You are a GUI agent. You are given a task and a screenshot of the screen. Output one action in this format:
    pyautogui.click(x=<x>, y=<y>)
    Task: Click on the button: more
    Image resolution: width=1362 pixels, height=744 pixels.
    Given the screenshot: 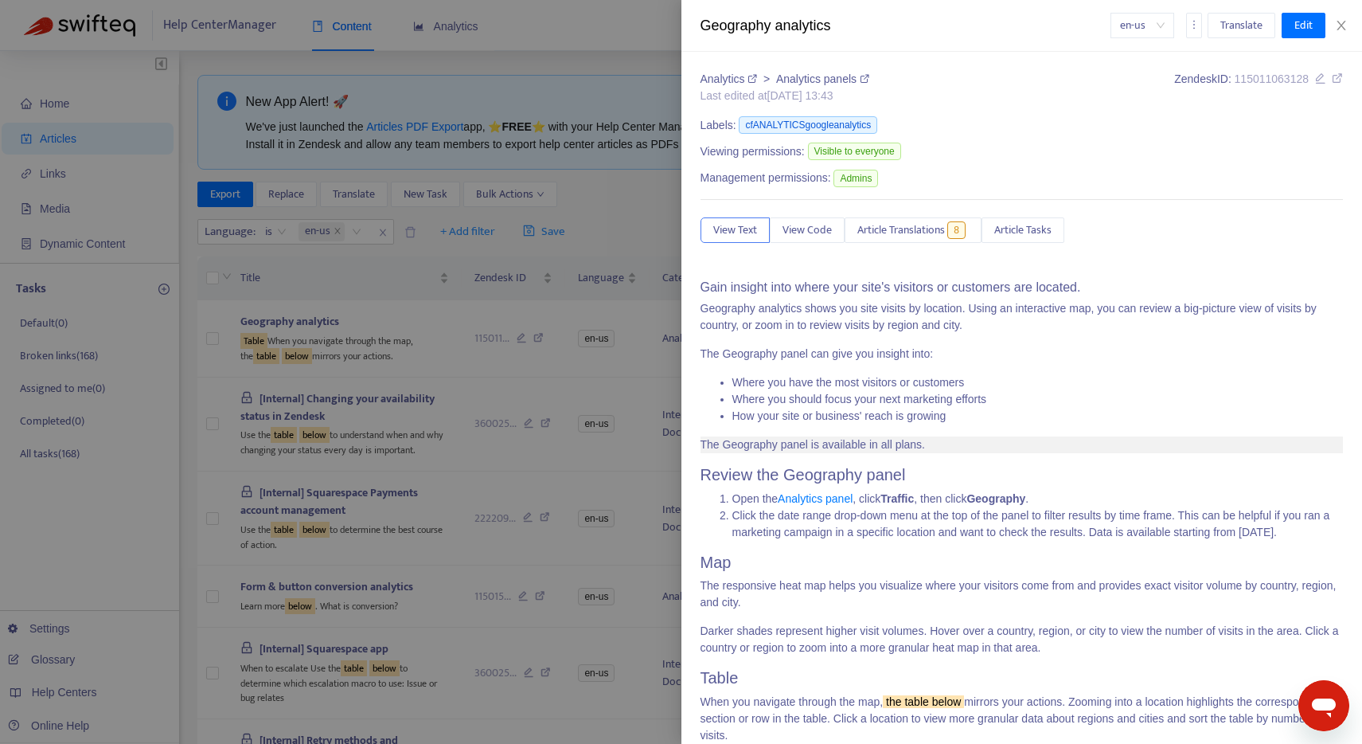 What is the action you would take?
    pyautogui.click(x=1194, y=25)
    